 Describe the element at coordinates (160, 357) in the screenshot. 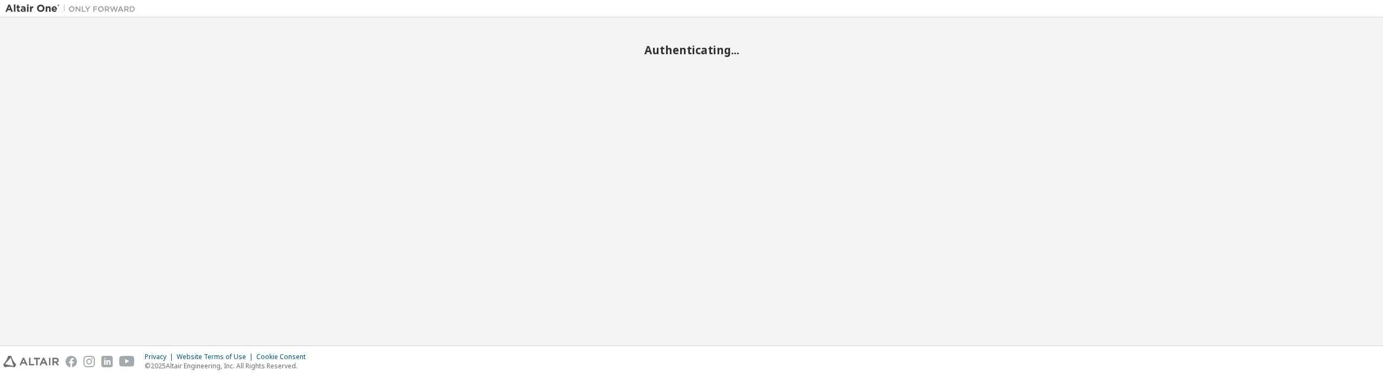

I see `div: Privacy` at that location.